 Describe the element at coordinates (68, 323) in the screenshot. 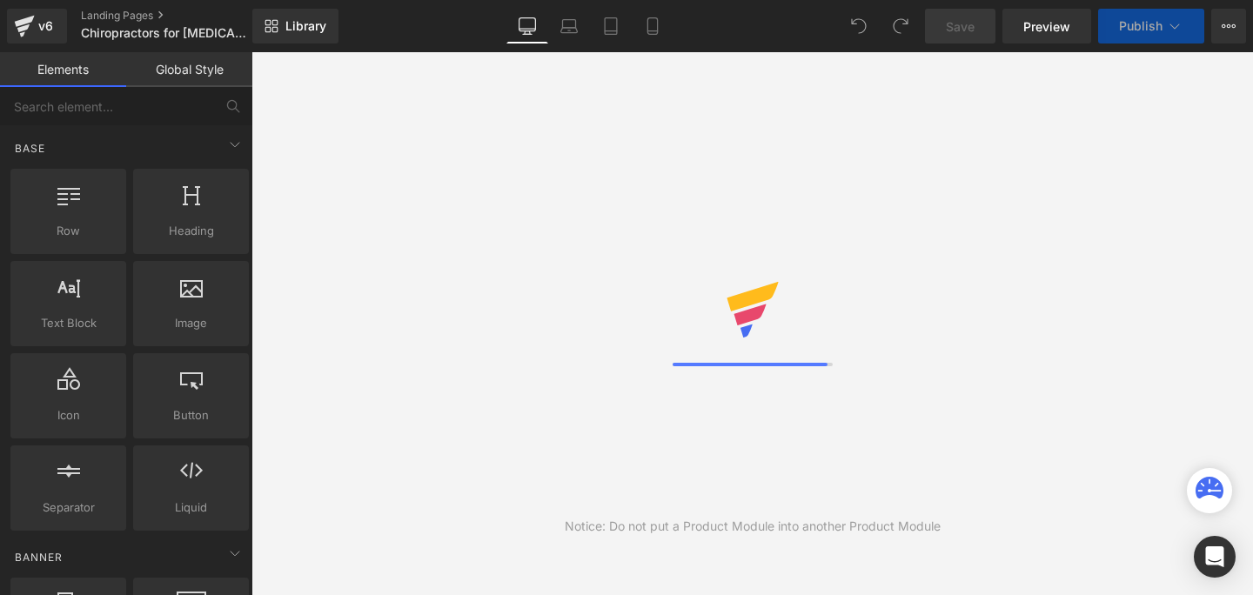

I see `span: Text Block` at that location.